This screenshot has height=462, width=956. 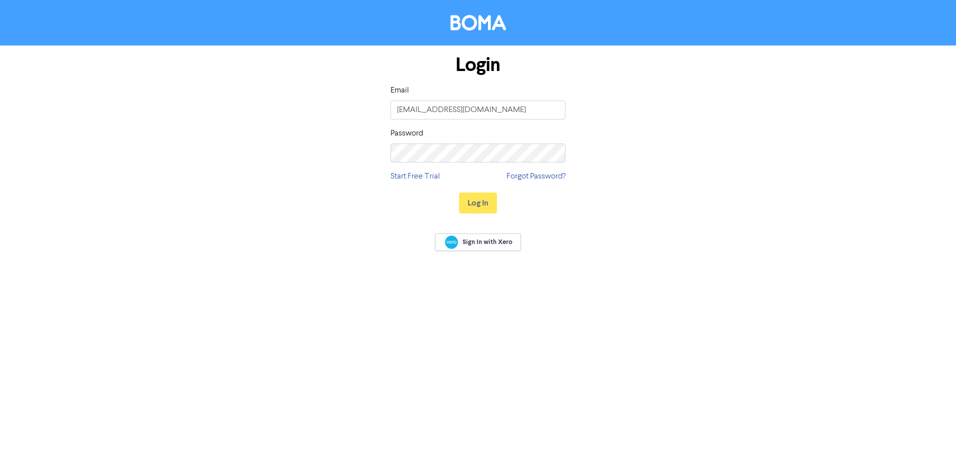 What do you see at coordinates (400, 91) in the screenshot?
I see `label: Email` at bounding box center [400, 91].